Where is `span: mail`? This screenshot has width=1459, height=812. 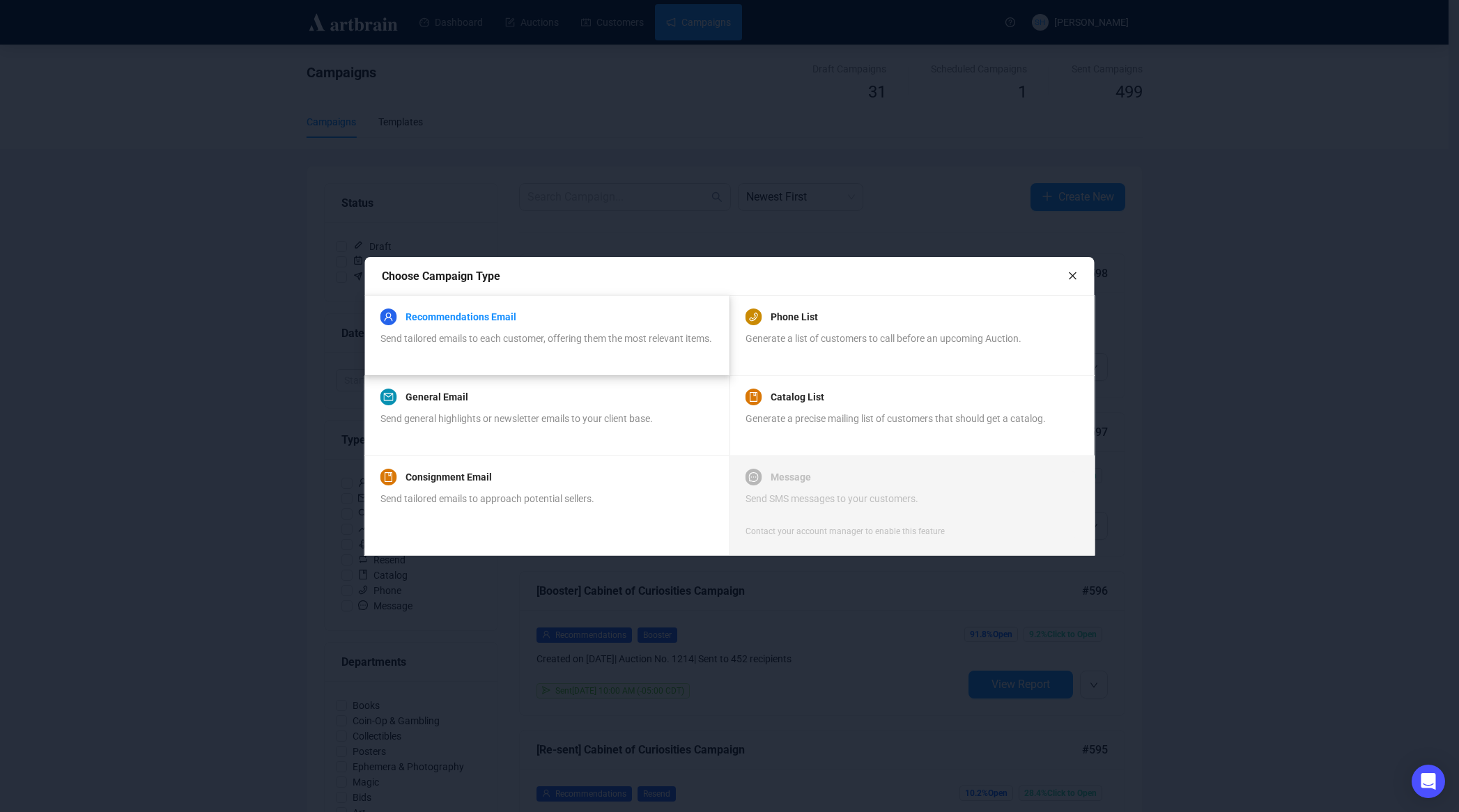 span: mail is located at coordinates (389, 397).